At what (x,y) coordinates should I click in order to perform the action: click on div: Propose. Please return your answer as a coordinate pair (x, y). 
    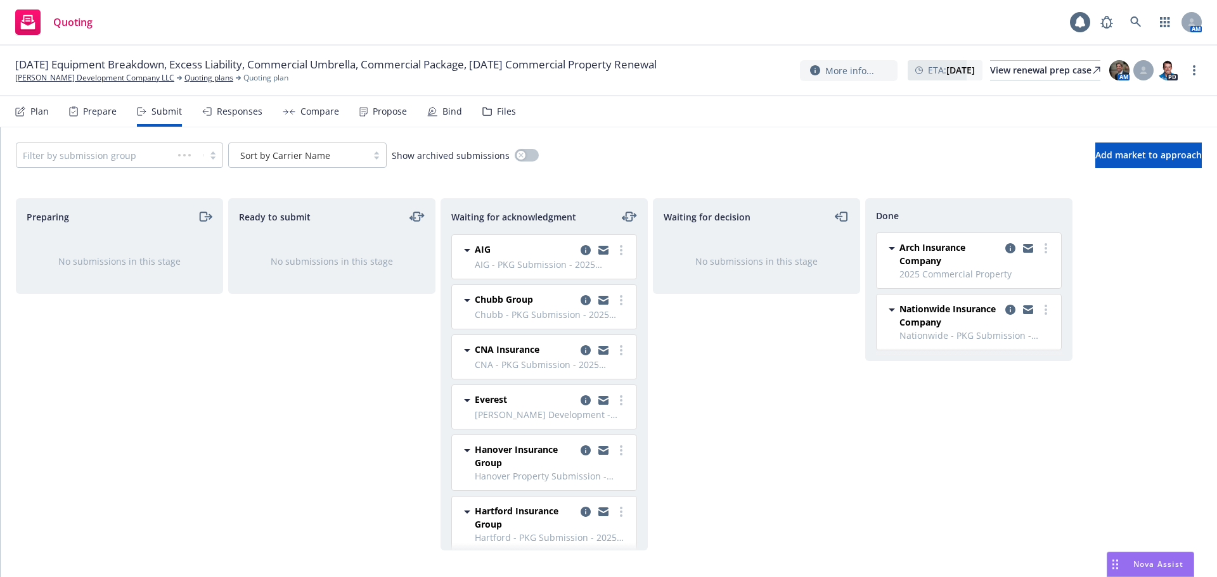
    Looking at the image, I should click on (390, 112).